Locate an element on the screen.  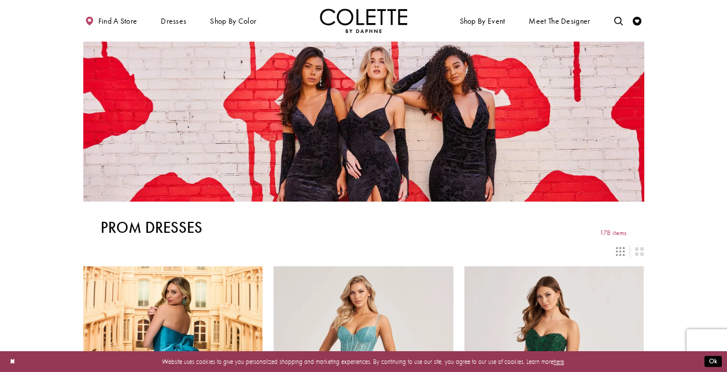
span: 178 items is located at coordinates (613, 233).